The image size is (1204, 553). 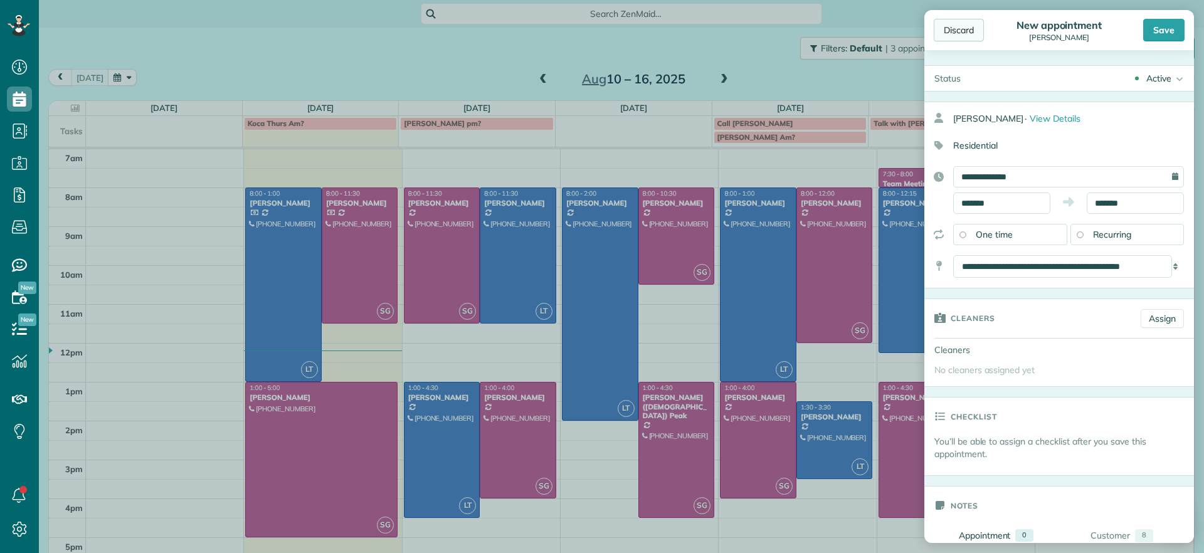 What do you see at coordinates (968, 350) in the screenshot?
I see `div: Cleaners` at bounding box center [968, 350].